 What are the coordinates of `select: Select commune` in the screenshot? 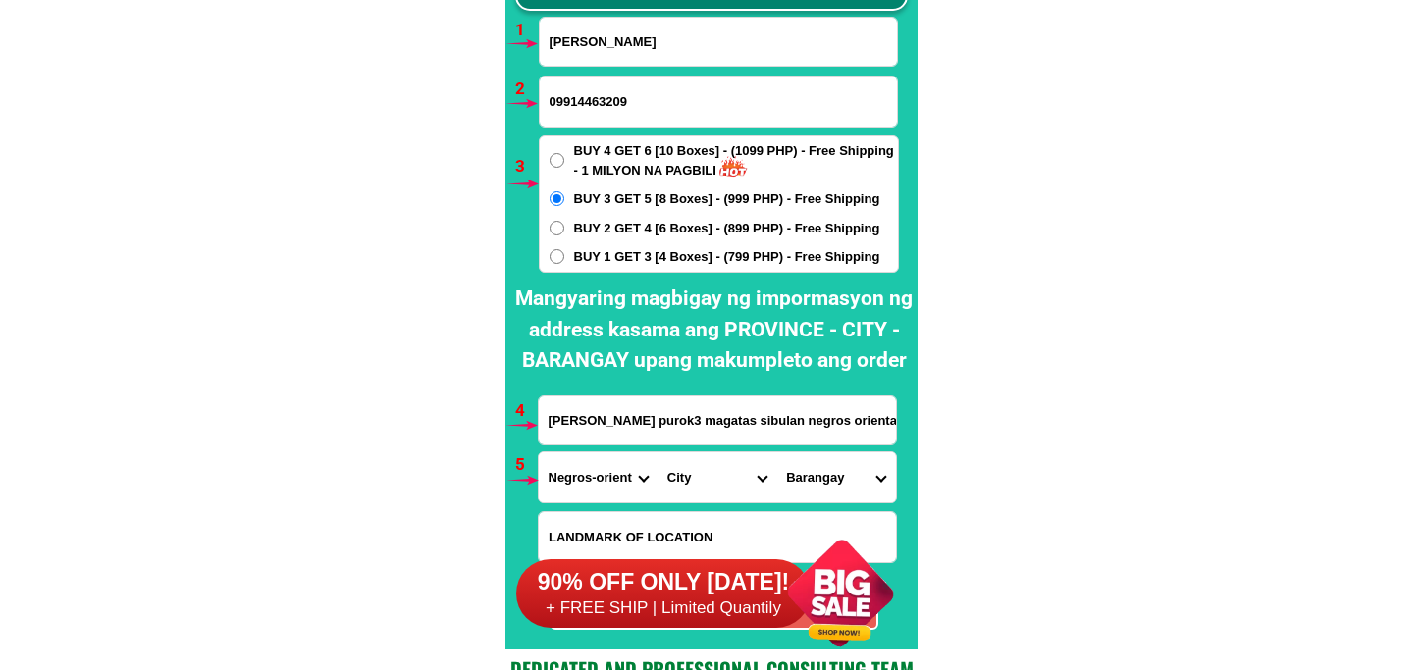 It's located at (835, 477).